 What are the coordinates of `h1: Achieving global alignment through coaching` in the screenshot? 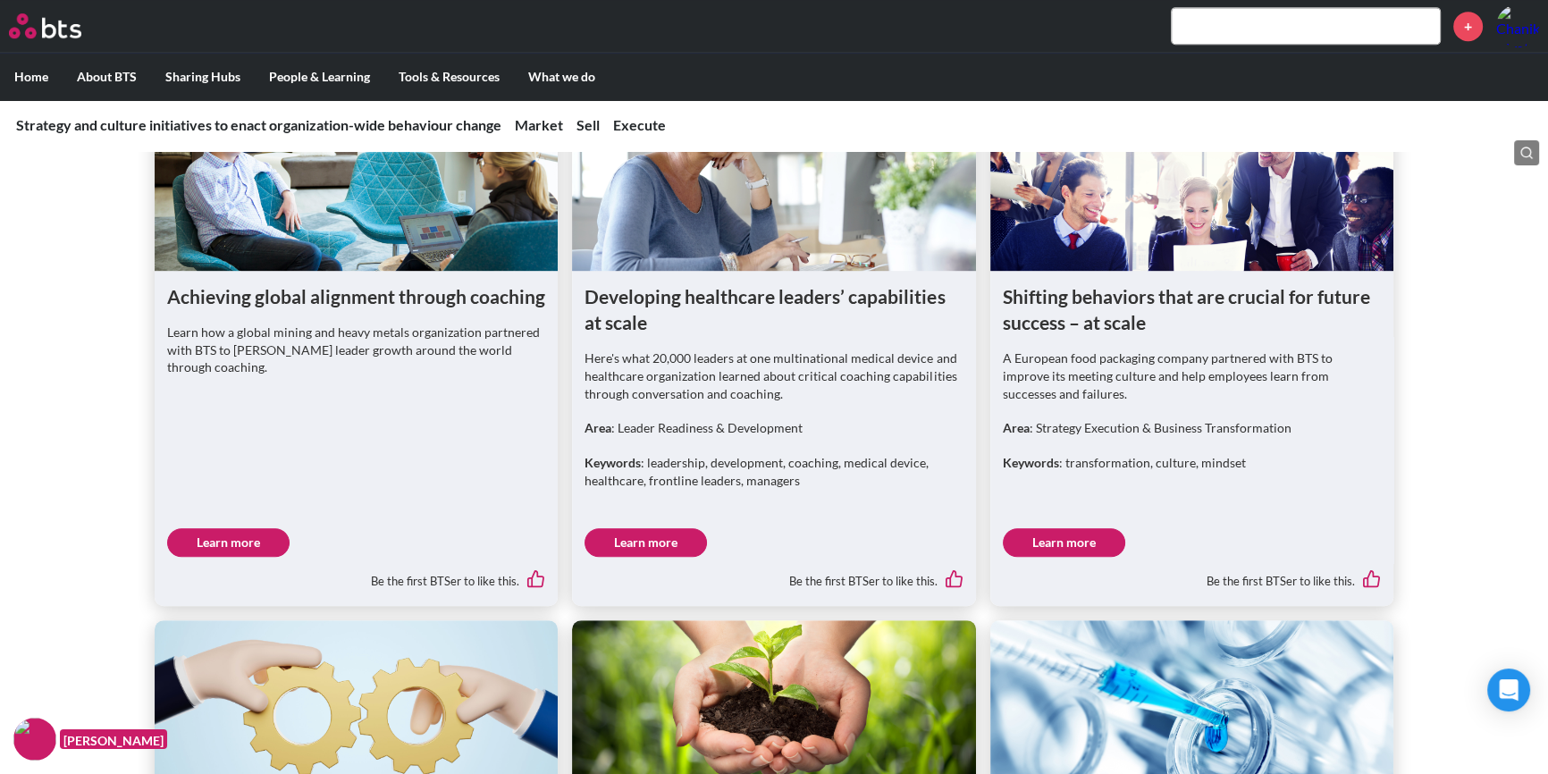 It's located at (356, 296).